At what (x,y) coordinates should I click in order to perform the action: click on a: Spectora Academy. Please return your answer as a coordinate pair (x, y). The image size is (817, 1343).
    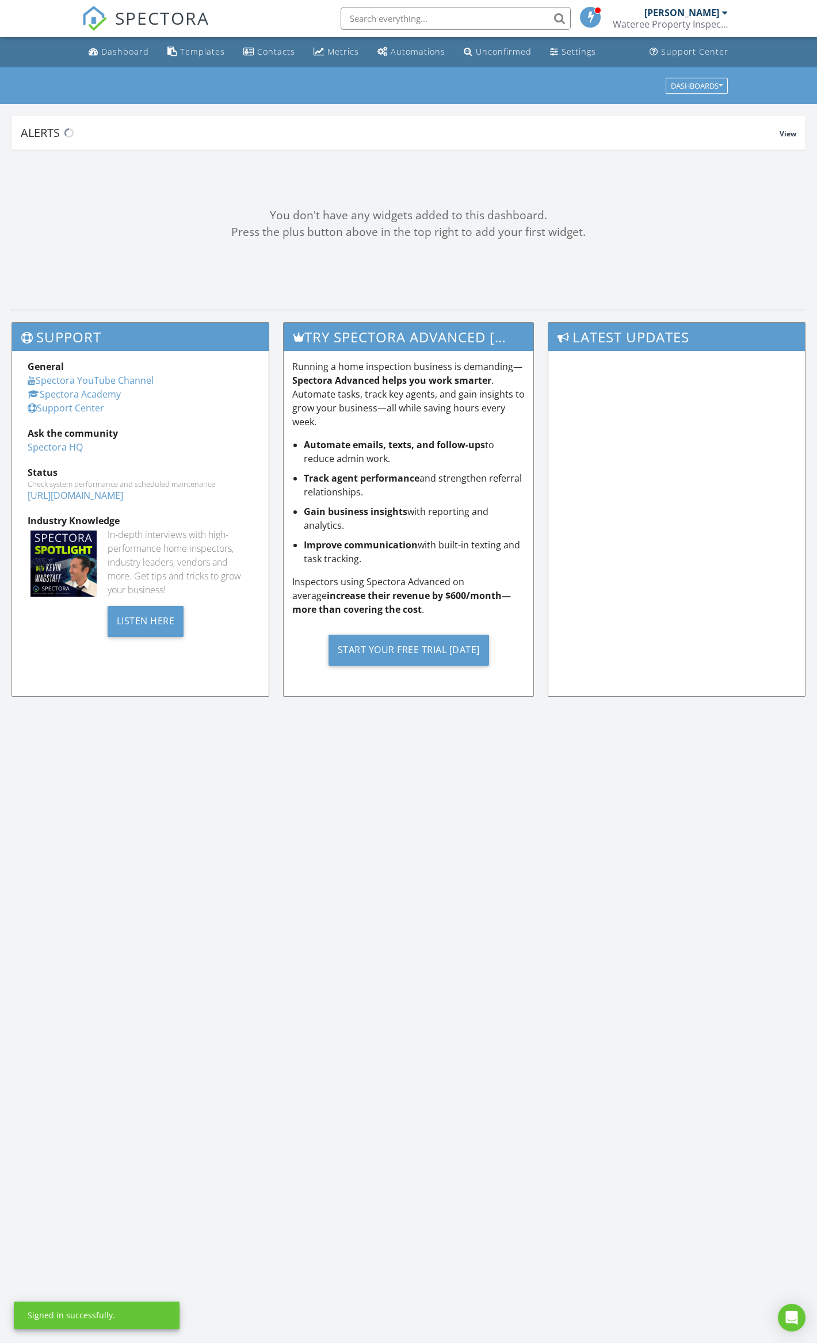
    Looking at the image, I should click on (74, 394).